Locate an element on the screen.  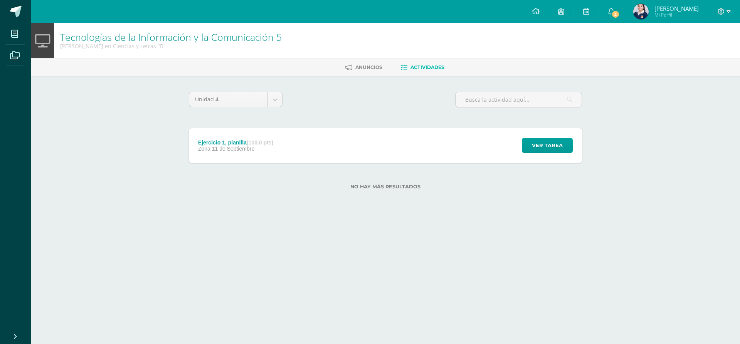
a: Unidad 4 is located at coordinates (235, 99).